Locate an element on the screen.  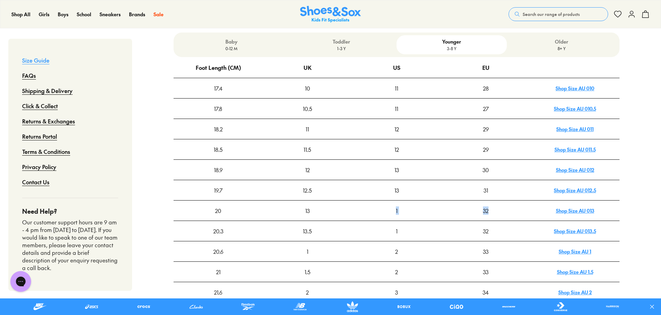
button: Search our range of products is located at coordinates (558, 14).